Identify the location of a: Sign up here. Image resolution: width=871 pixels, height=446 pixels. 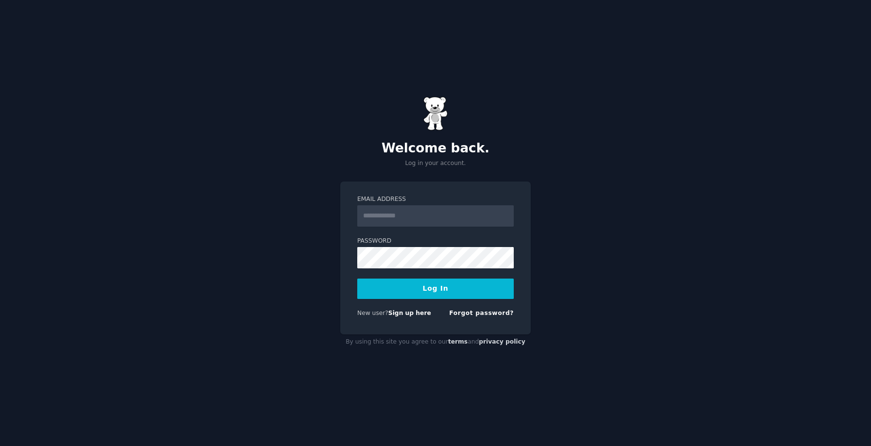
(410, 313).